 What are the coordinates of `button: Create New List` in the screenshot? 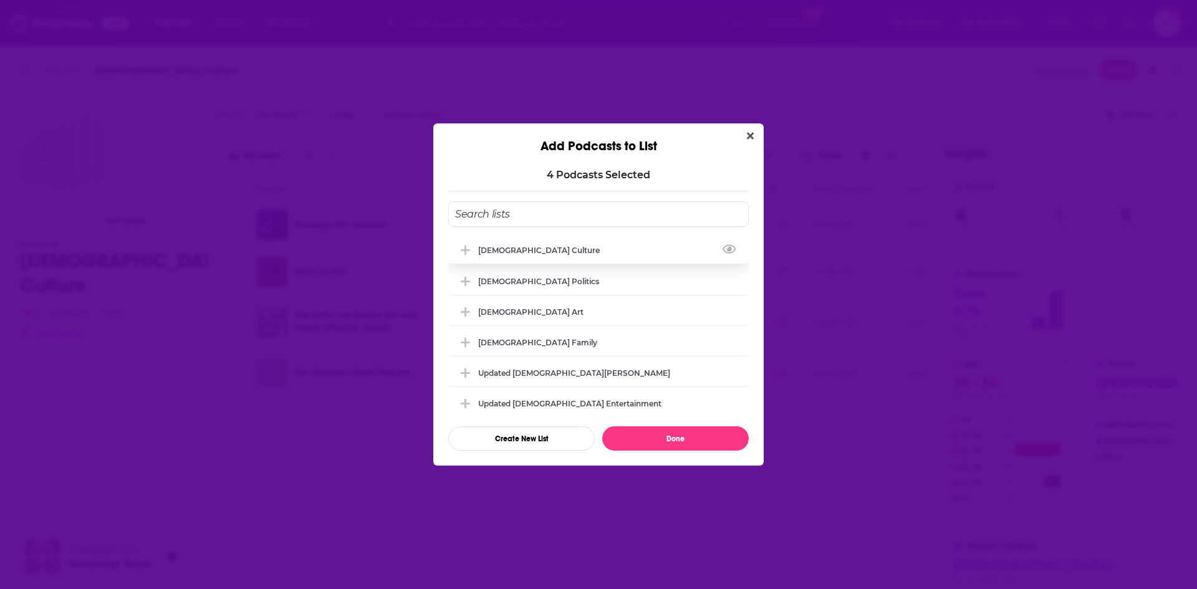 It's located at (521, 438).